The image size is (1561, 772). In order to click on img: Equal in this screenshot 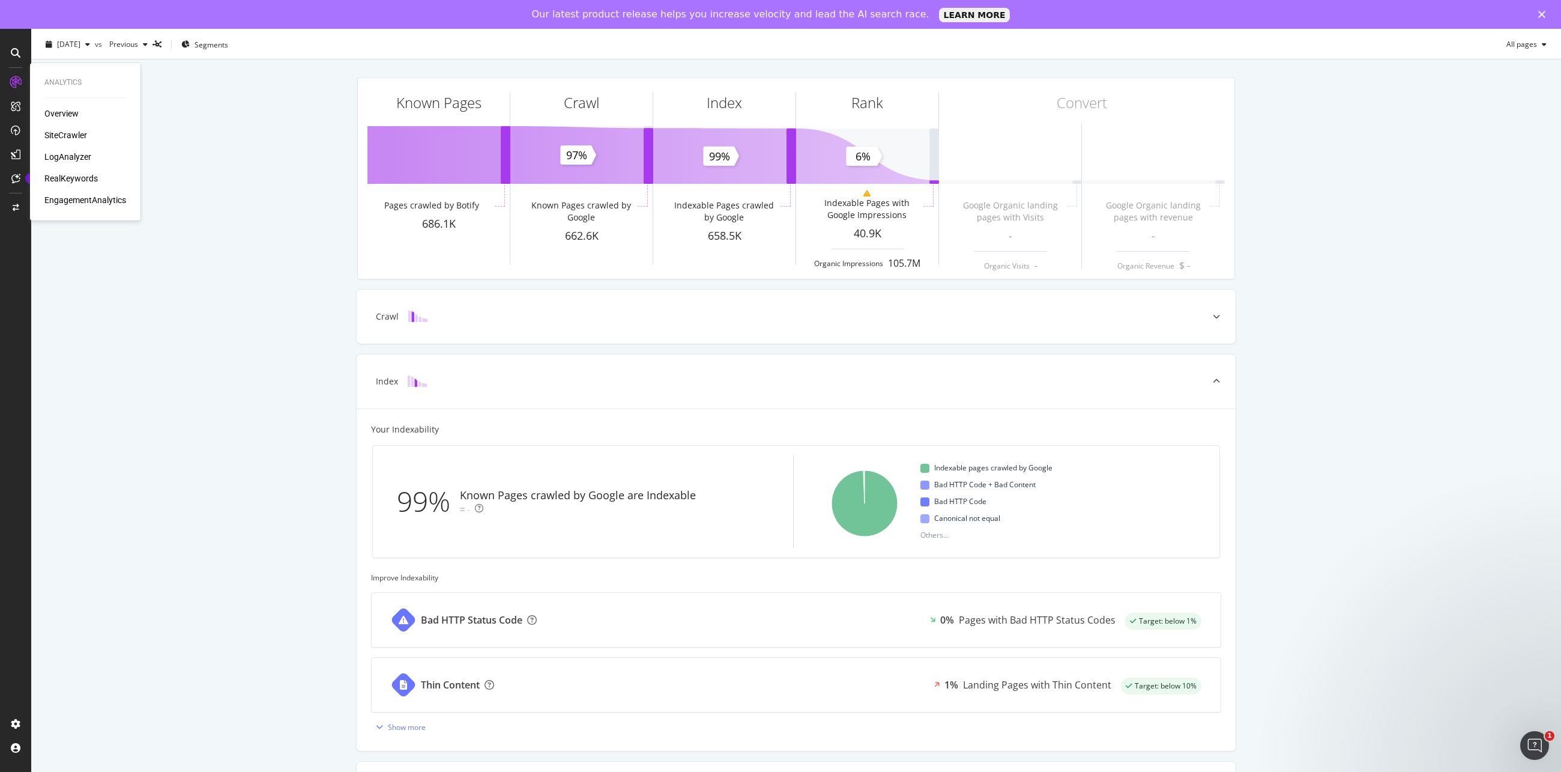, I will do `click(462, 509)`.